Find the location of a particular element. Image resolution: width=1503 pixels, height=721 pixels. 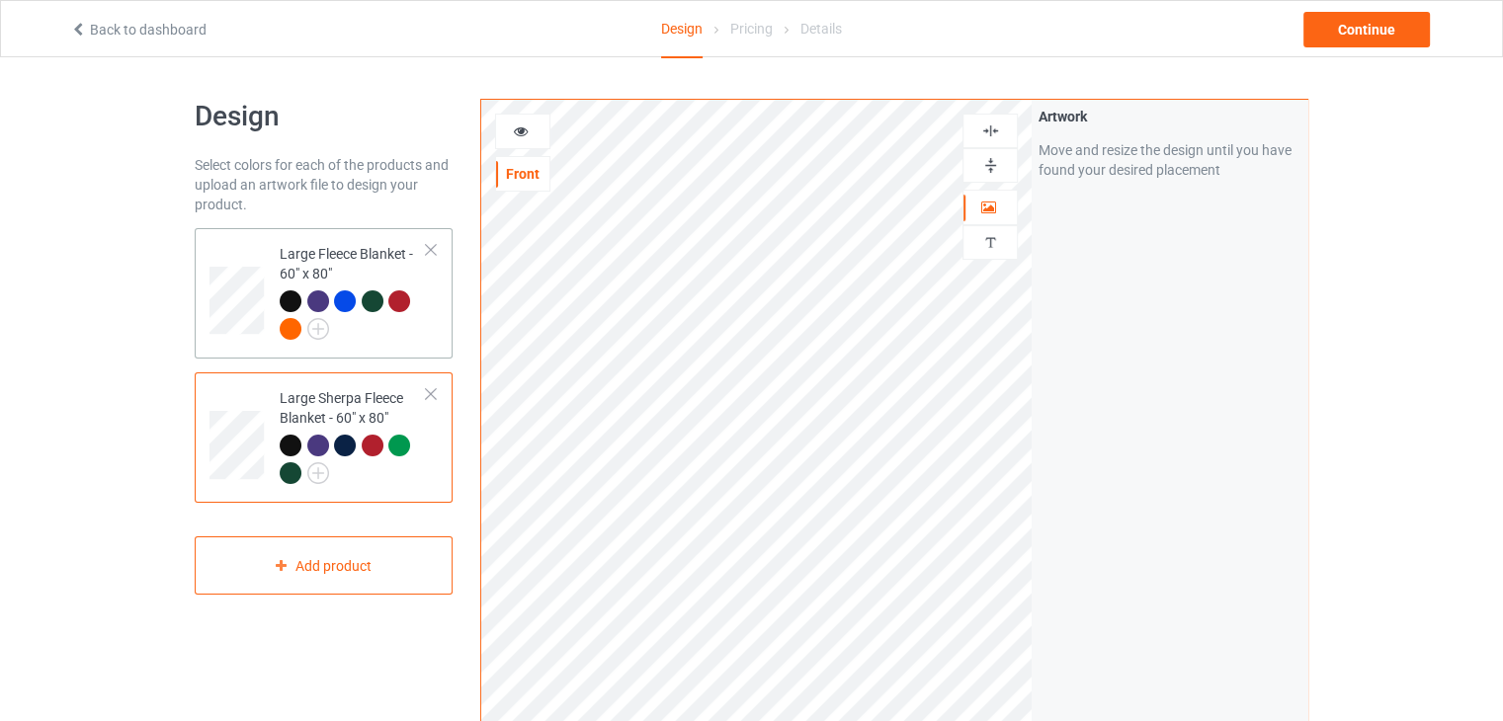

h1: Design is located at coordinates (323, 117).